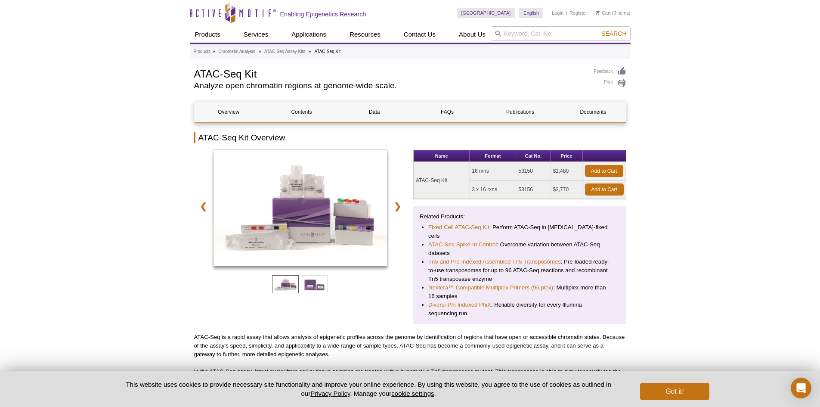 Image resolution: width=820 pixels, height=407 pixels. Describe the element at coordinates (520, 112) in the screenshot. I see `a: Publications` at that location.